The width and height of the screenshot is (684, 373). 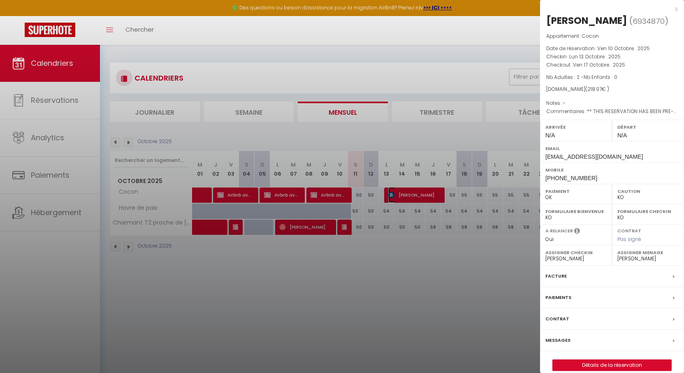 I want to click on p: Commentaires :, so click(x=612, y=112).